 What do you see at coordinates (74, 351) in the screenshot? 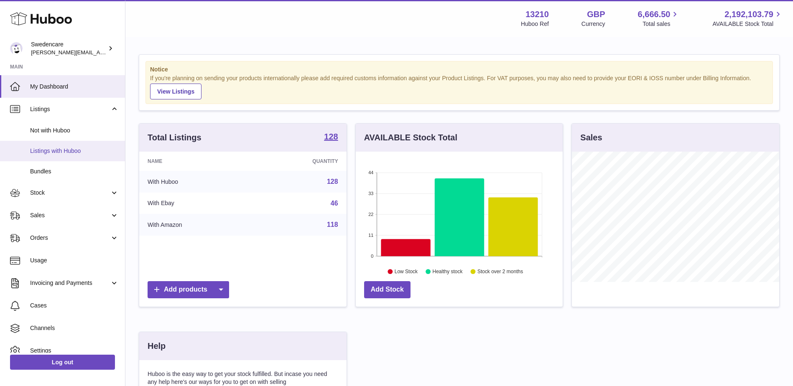
I see `span: Settings` at bounding box center [74, 351].